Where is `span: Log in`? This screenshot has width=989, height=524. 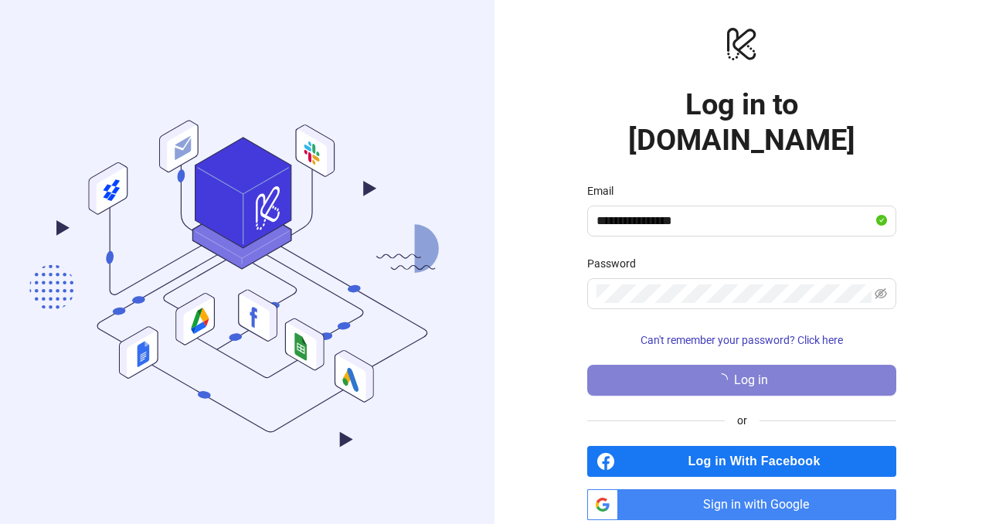 span: Log in is located at coordinates (751, 380).